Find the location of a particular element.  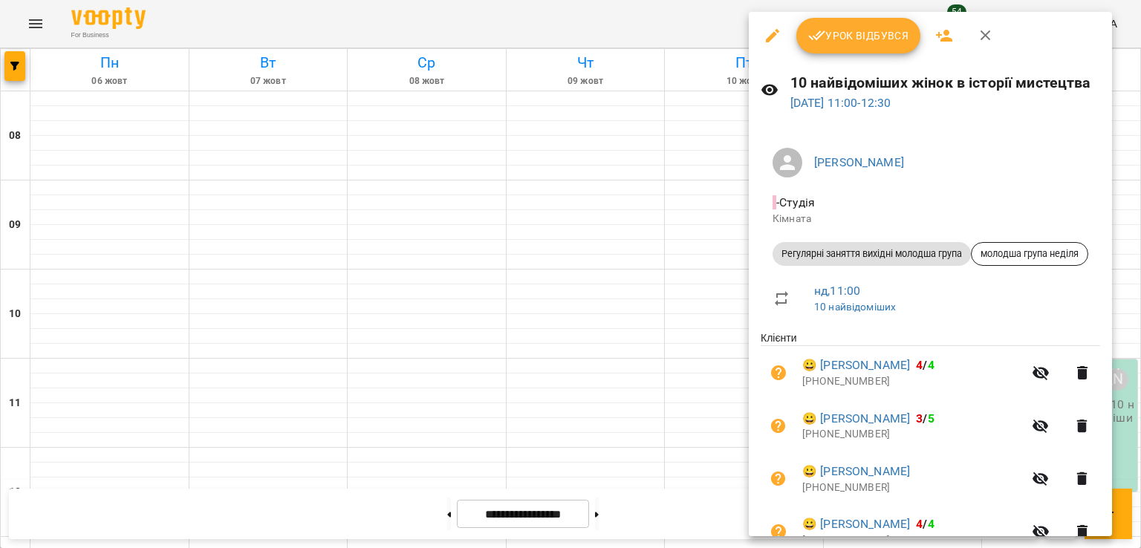

p: Кімната is located at coordinates (930, 219).